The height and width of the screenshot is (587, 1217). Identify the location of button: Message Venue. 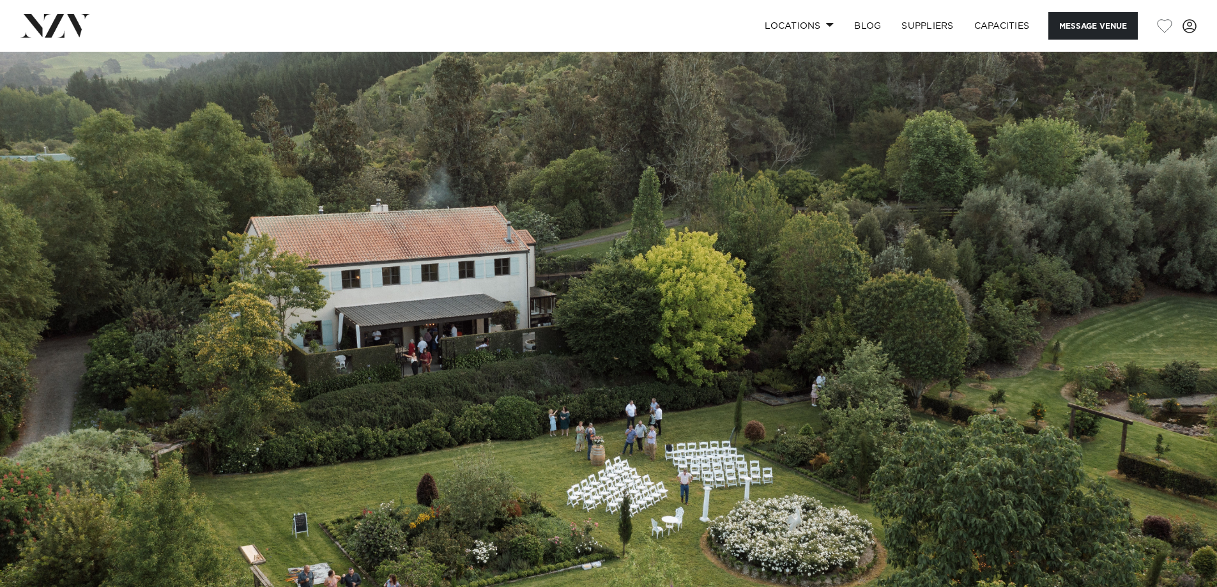
(1093, 26).